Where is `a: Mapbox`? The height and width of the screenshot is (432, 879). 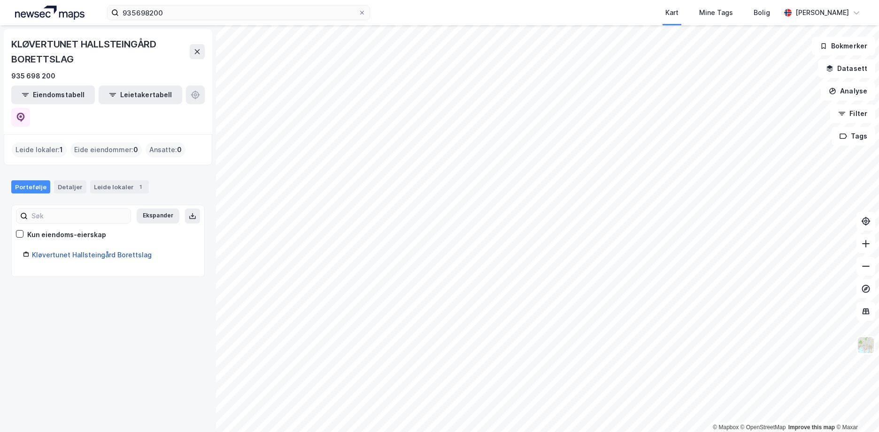 a: Mapbox is located at coordinates (725, 427).